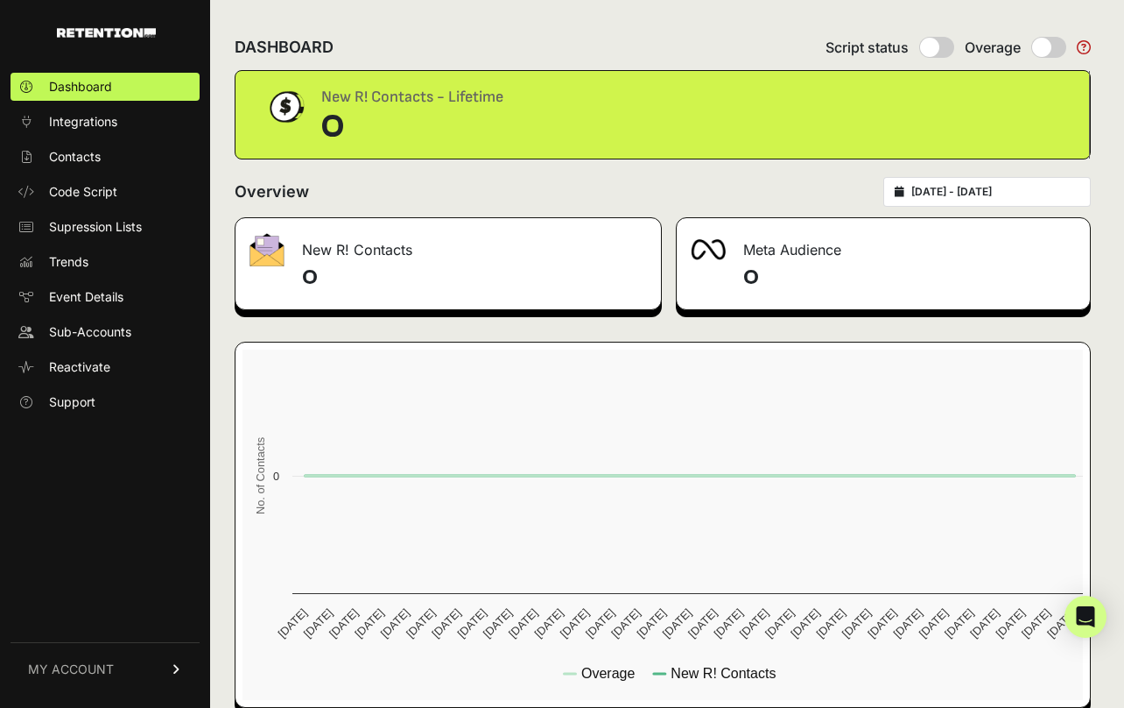 This screenshot has width=1124, height=708. I want to click on a: Reactivate, so click(105, 367).